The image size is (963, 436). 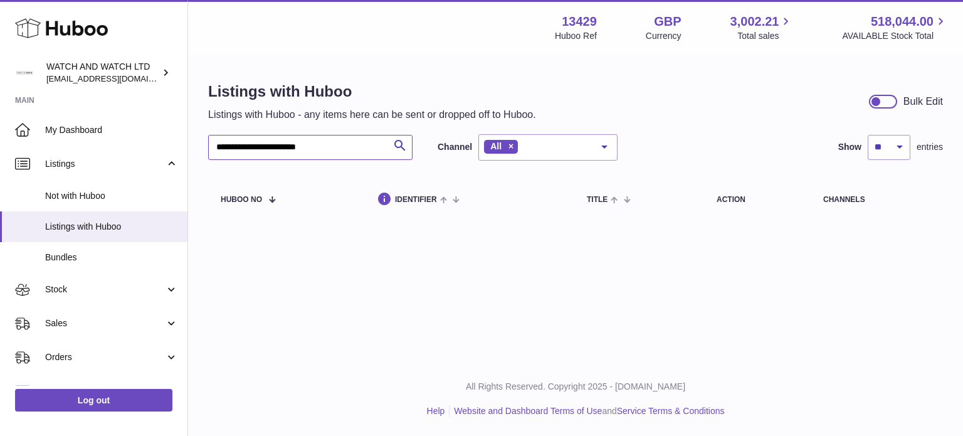 I want to click on span: Orders, so click(x=105, y=357).